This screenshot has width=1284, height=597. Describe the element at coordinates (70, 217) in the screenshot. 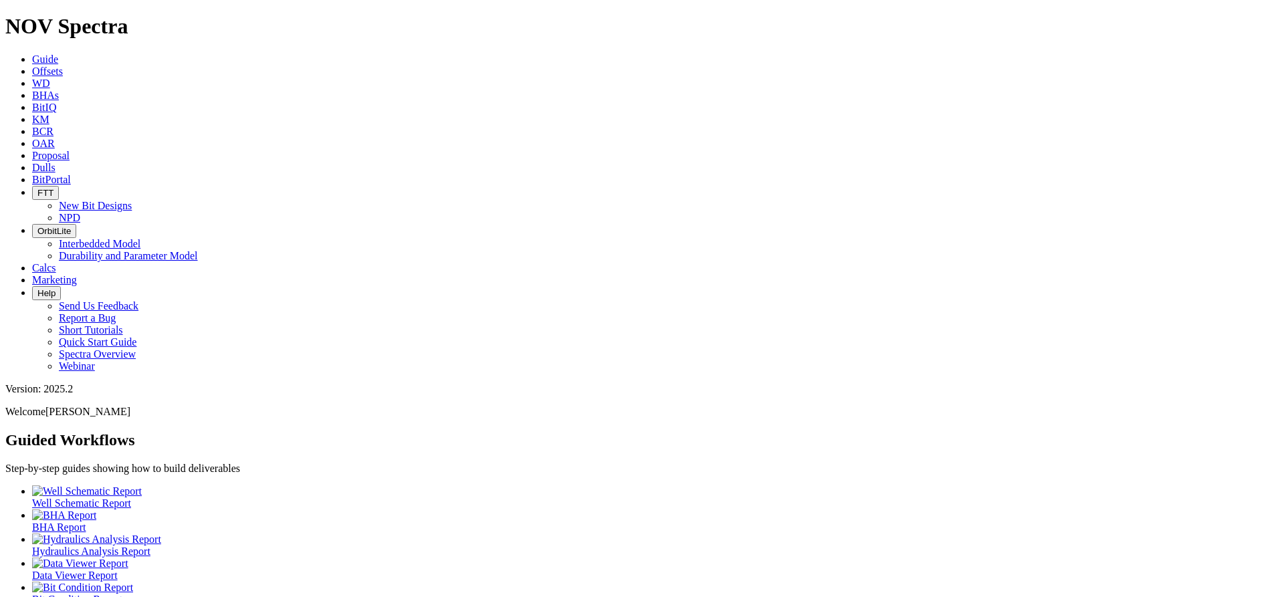

I see `a: NPD` at that location.